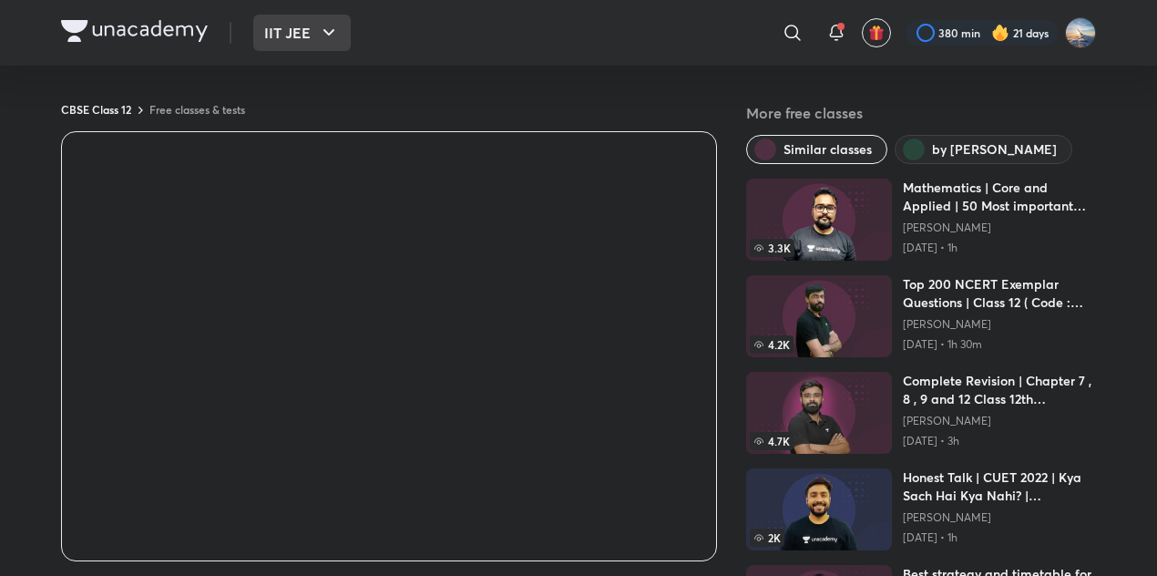 Image resolution: width=1157 pixels, height=576 pixels. I want to click on h6: Complete Revision | Chapter 7 , 8 , 9 and 12 Class 12th mathematics, so click(1000, 390).